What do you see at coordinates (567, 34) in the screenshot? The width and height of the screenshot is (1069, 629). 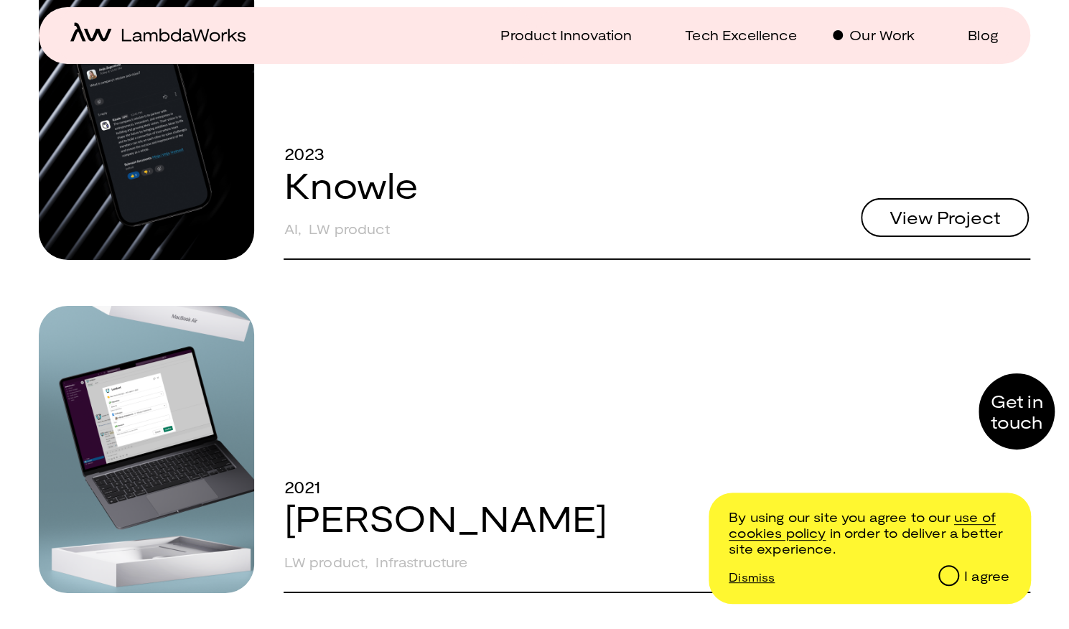 I see `p: Product Innovation` at bounding box center [567, 34].